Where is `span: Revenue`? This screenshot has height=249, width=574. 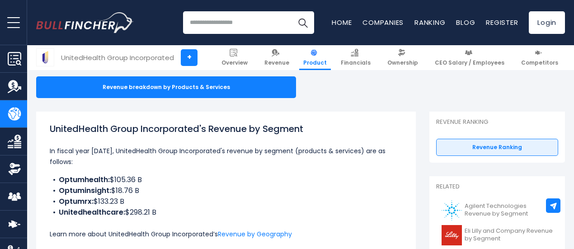 span: Revenue is located at coordinates (277, 63).